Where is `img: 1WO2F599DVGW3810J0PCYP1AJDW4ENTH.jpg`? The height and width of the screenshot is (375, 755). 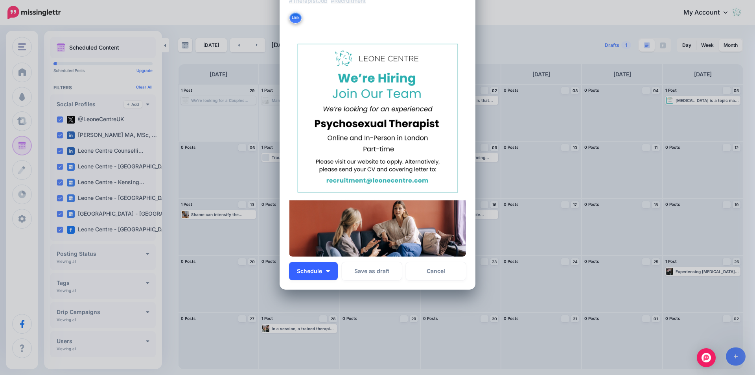
img: 1WO2F599DVGW3810J0PCYP1AJDW4ENTH.jpg is located at coordinates (377, 146).